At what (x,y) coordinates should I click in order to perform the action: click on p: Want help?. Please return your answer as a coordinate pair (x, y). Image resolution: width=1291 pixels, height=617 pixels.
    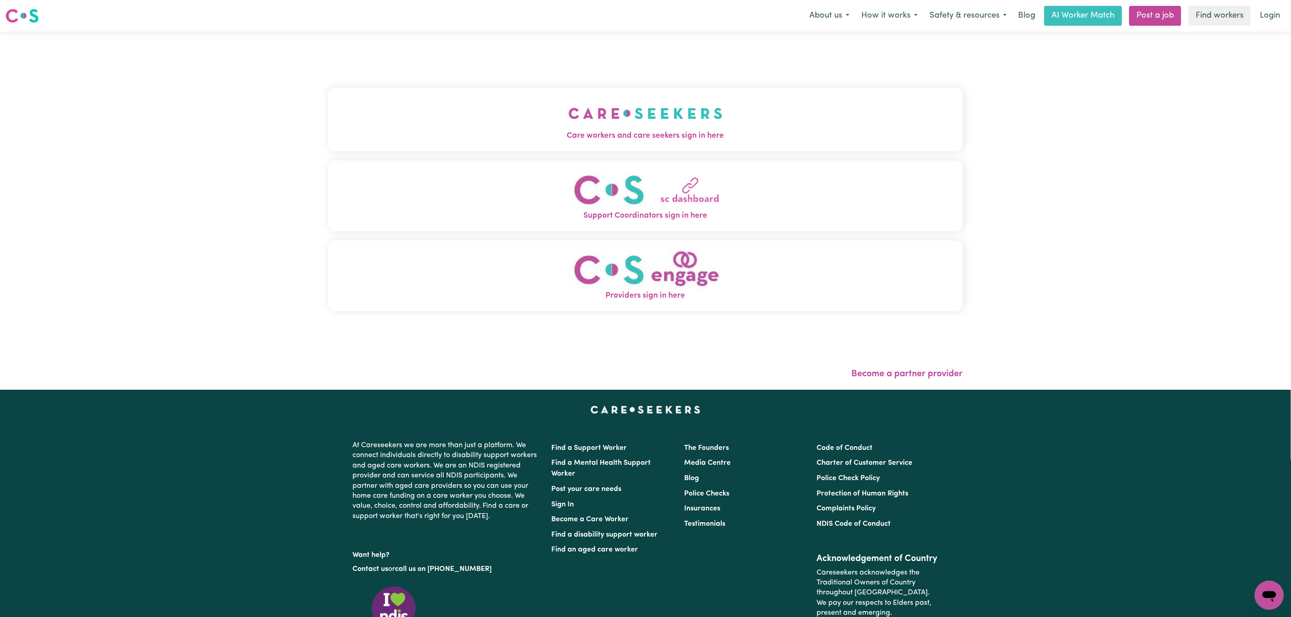
    Looking at the image, I should click on (447, 553).